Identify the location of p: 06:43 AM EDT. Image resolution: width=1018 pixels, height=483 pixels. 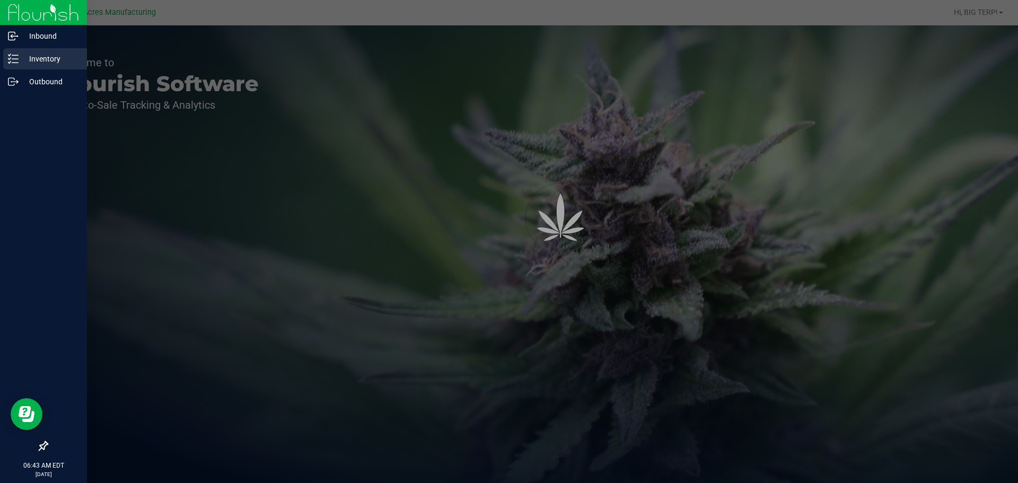
(43, 465).